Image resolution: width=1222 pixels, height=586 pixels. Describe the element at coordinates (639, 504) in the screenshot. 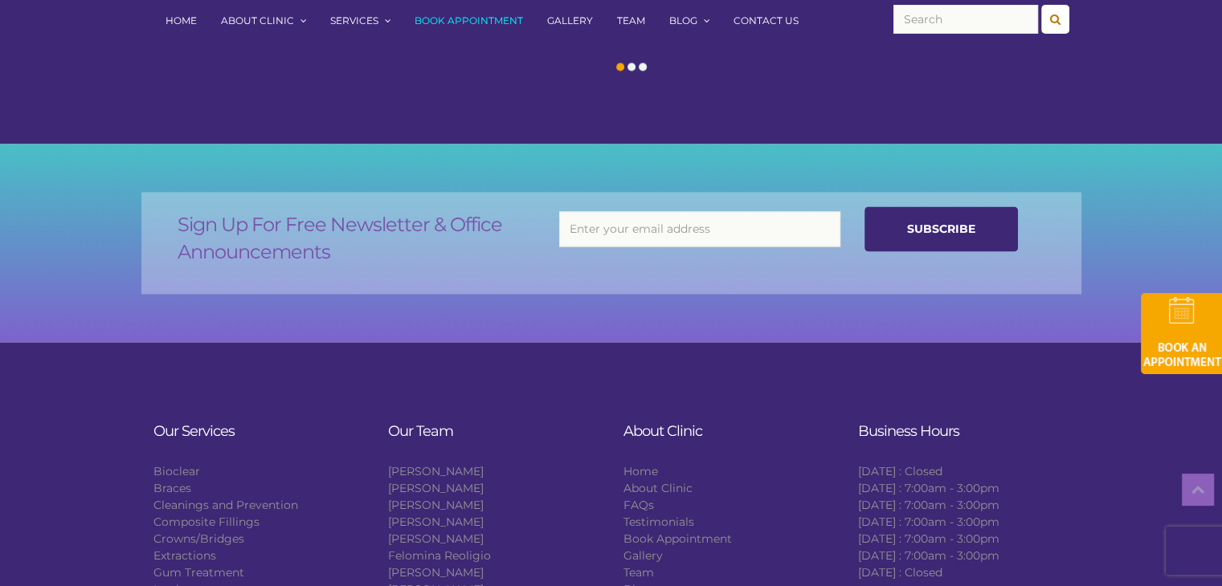

I see `a: FAQs` at that location.